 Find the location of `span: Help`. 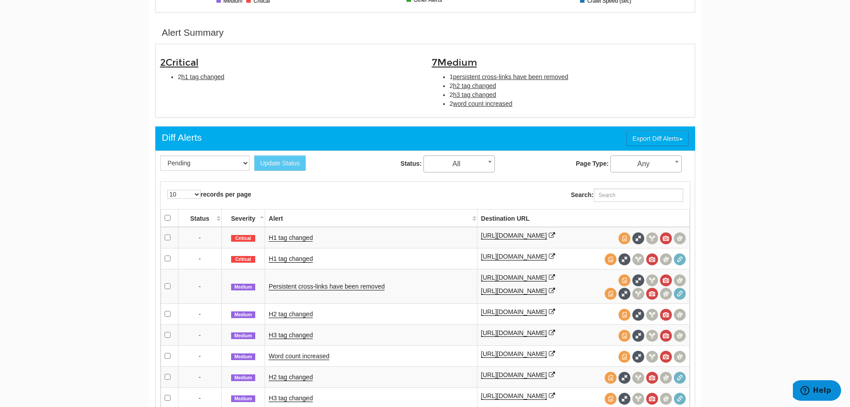

span: Help is located at coordinates (29, 10).